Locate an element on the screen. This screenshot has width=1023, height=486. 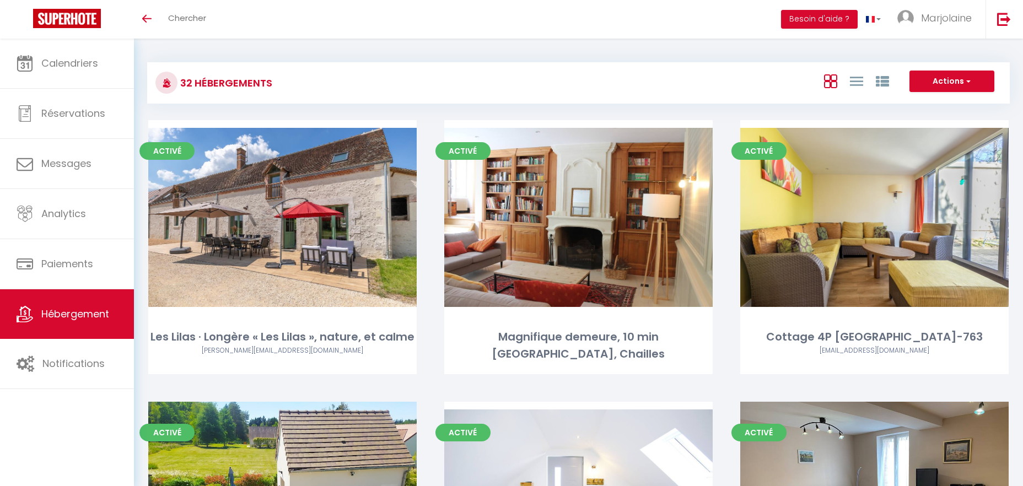
span: Calendriers is located at coordinates (69, 63).